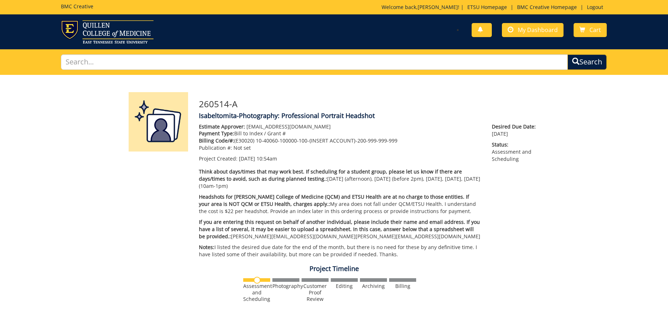 Image resolution: width=668 pixels, height=316 pixels. I want to click on div: Billing, so click(403, 287).